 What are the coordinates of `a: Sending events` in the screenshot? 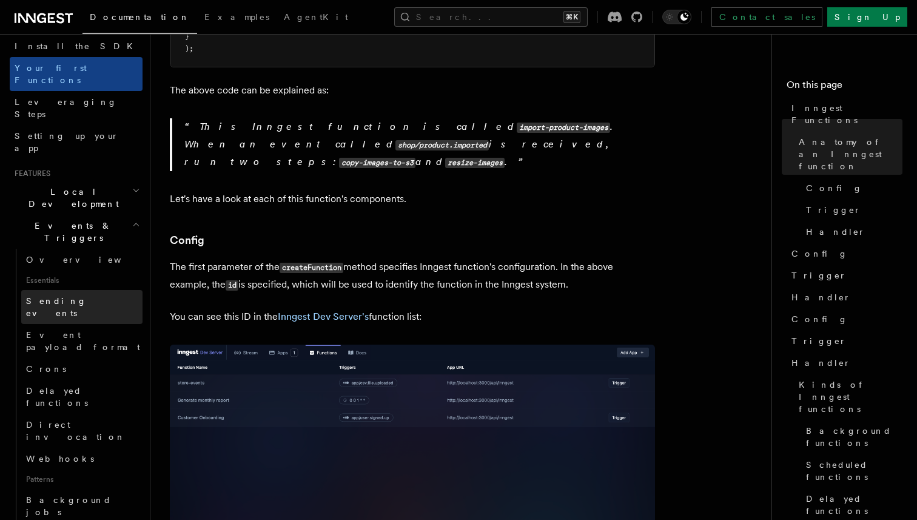 It's located at (82, 307).